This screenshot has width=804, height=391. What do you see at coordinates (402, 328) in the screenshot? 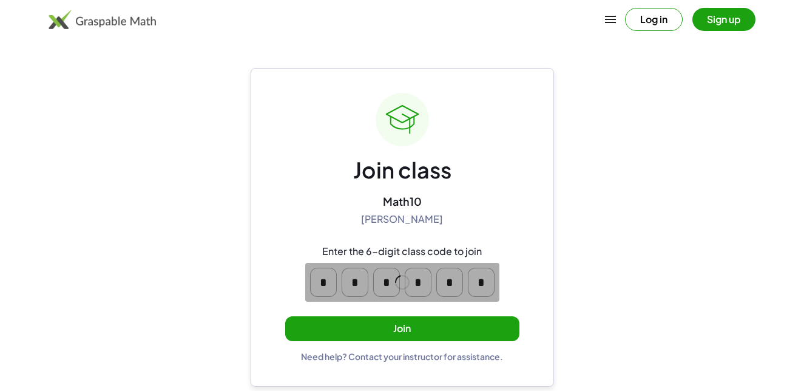
I see `button: Join` at bounding box center [402, 328].